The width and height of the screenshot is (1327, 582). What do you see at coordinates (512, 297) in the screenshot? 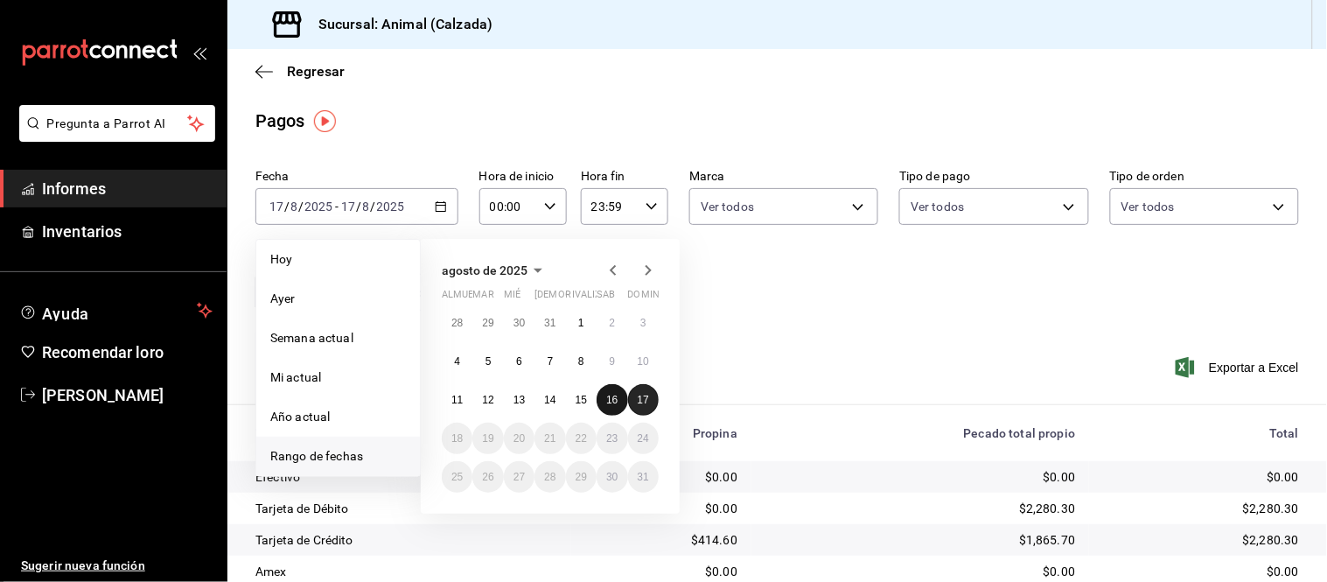
I see `abbr: miércoles` at bounding box center [512, 297].